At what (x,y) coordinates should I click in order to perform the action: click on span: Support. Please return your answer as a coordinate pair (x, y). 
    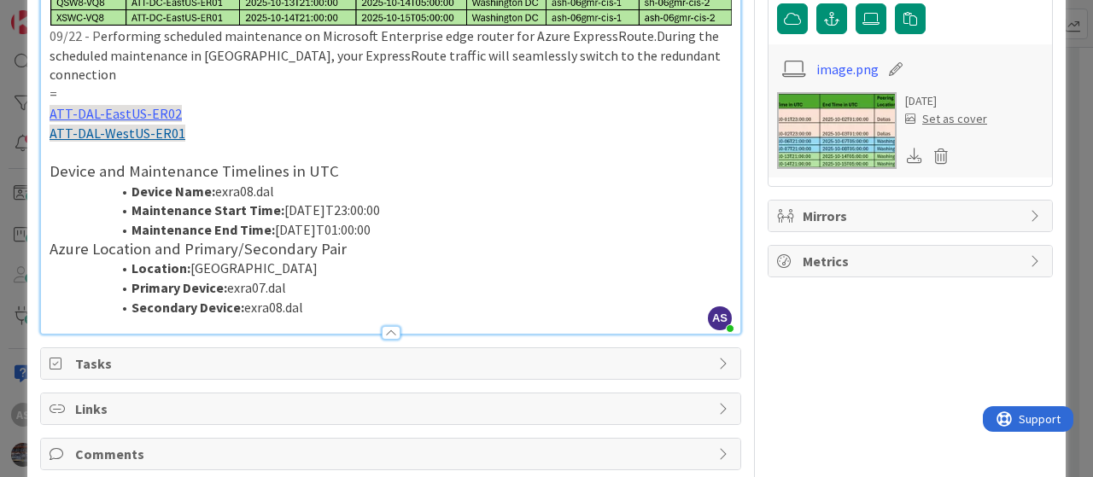
    Looking at the image, I should click on (56, 13).